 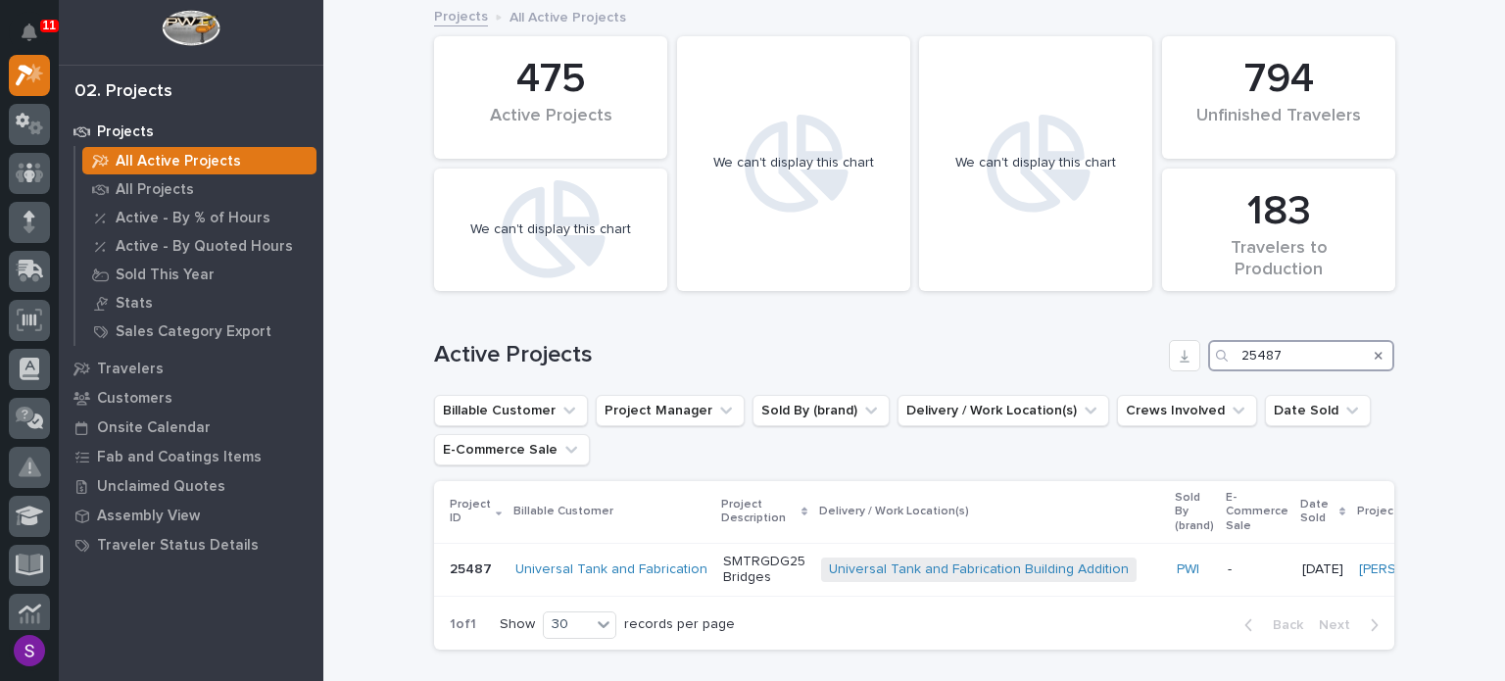 What do you see at coordinates (1188, 569) in the screenshot?
I see `a: PWI` at bounding box center [1188, 569].